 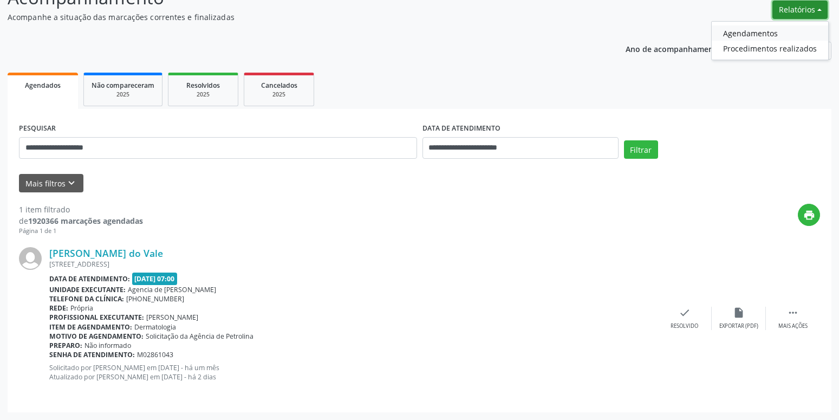 What do you see at coordinates (296, 17) in the screenshot?
I see `p: Acompanhe a situação das marcações correntes e finalizadas` at bounding box center [296, 17].